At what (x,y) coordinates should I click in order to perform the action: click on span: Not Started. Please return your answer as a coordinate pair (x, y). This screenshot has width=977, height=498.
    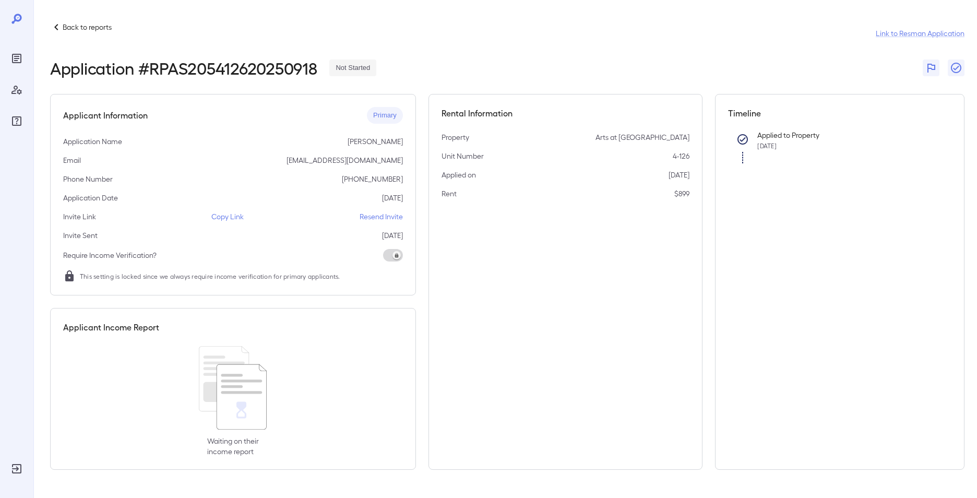
    Looking at the image, I should click on (353, 68).